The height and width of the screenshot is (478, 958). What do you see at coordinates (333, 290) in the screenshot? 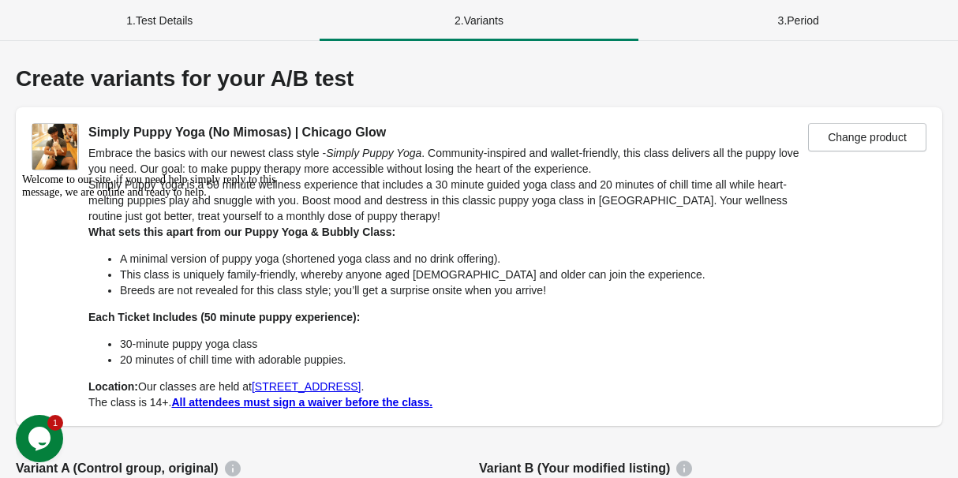
I see `span: Breeds are not revealed for this class style; you’ll get a surprise onsite when you arrive!` at bounding box center [333, 290].